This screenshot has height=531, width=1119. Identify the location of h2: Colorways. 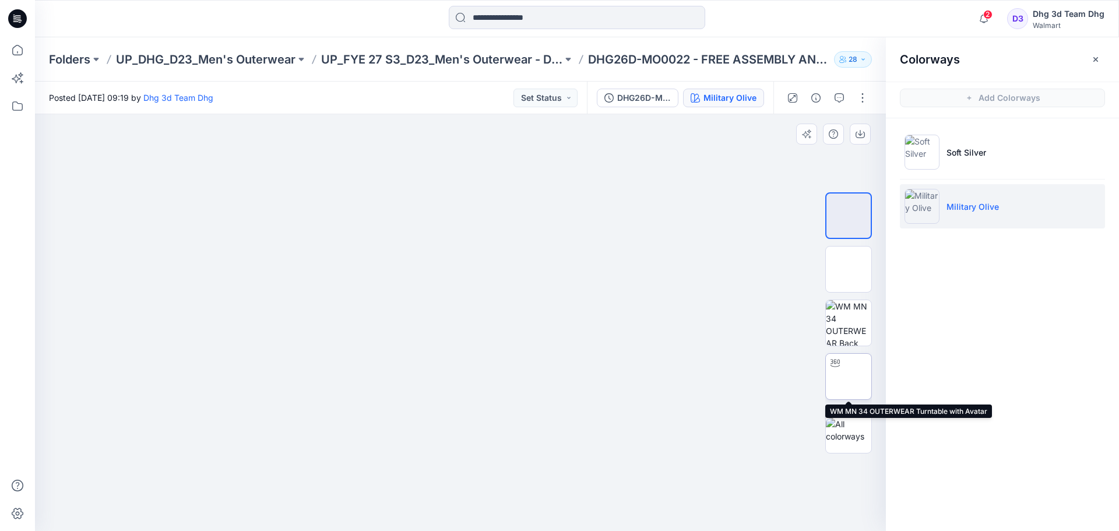
(930, 59).